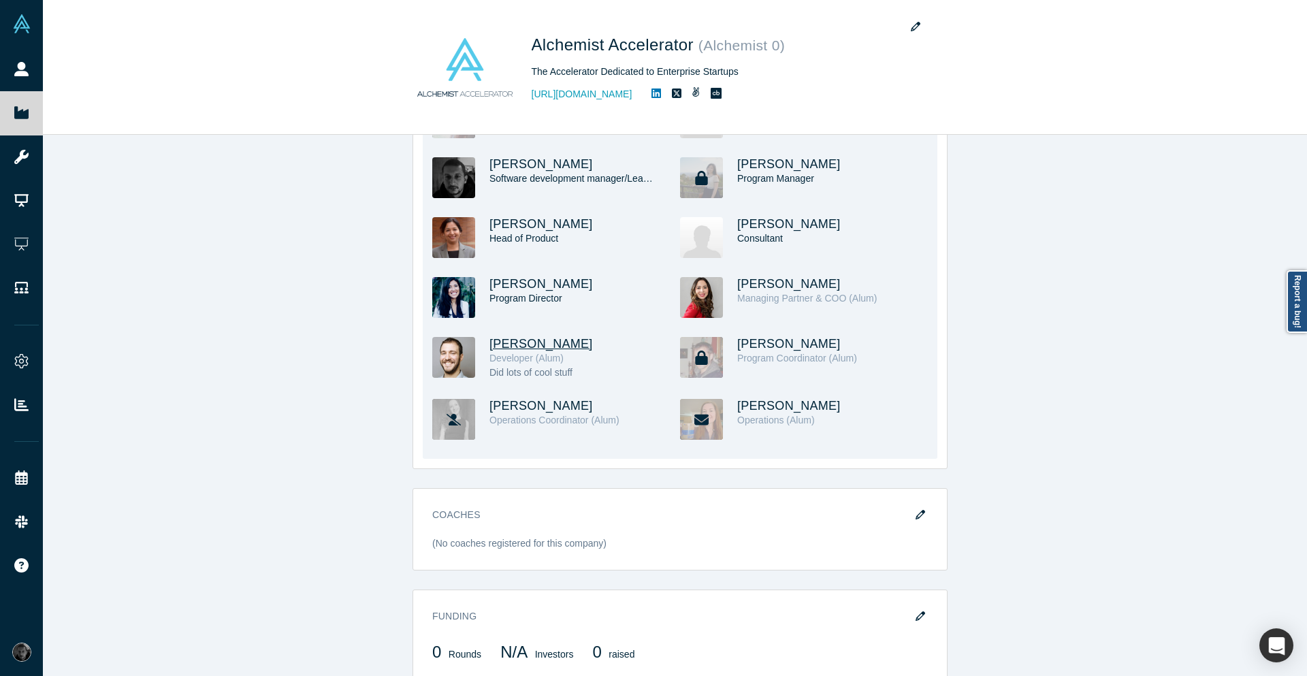  What do you see at coordinates (671, 616) in the screenshot?
I see `h3: Funding` at bounding box center [671, 616].